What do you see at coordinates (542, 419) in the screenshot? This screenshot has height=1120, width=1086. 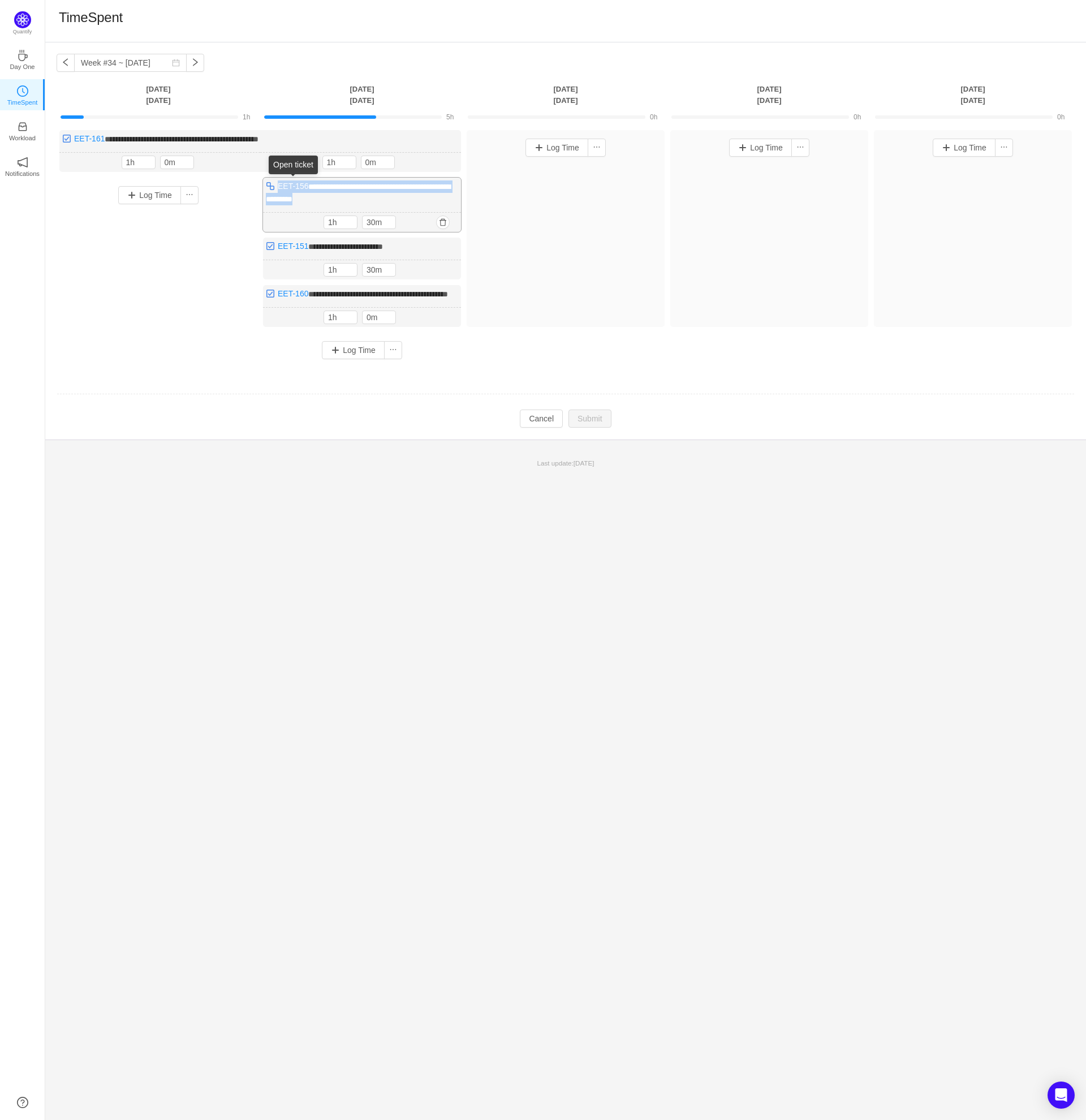 I see `button: Cancel` at bounding box center [542, 419].